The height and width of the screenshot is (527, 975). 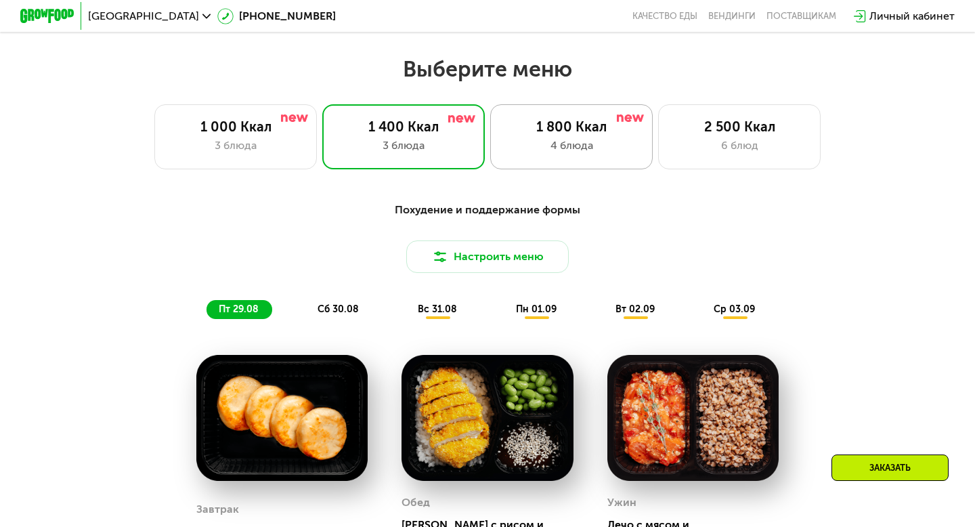 I want to click on h2: Выберите меню, so click(x=488, y=69).